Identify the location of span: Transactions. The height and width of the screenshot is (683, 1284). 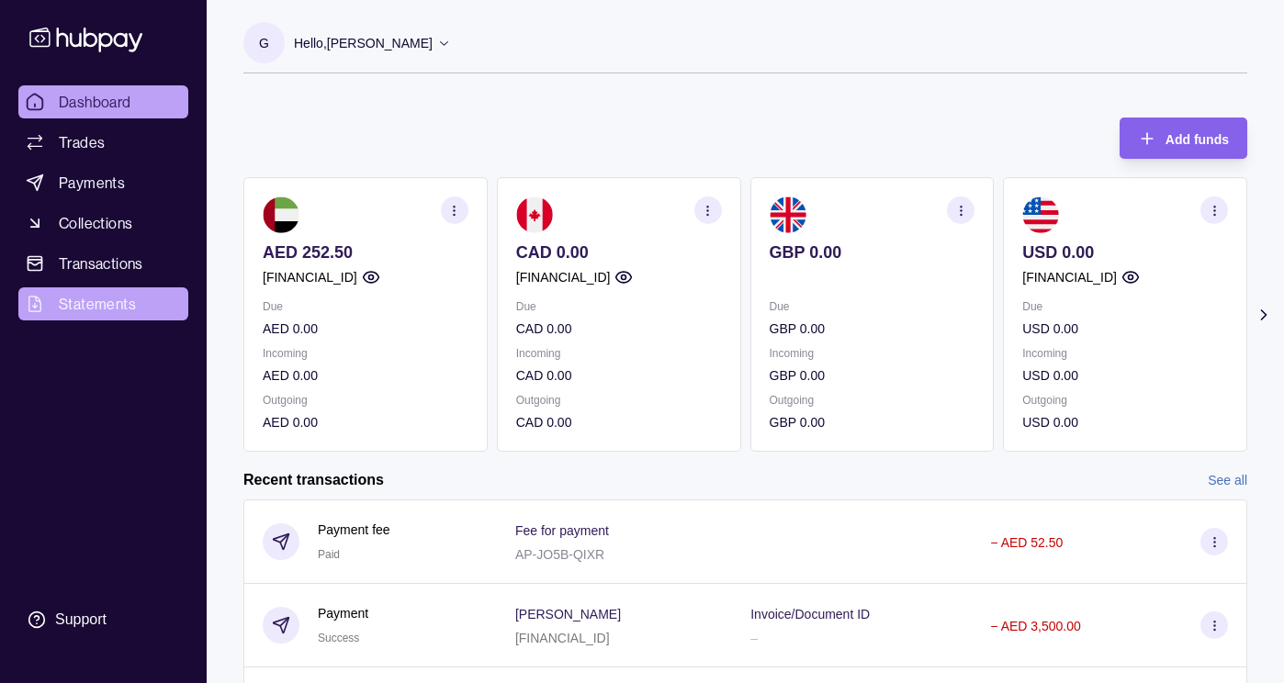
(101, 264).